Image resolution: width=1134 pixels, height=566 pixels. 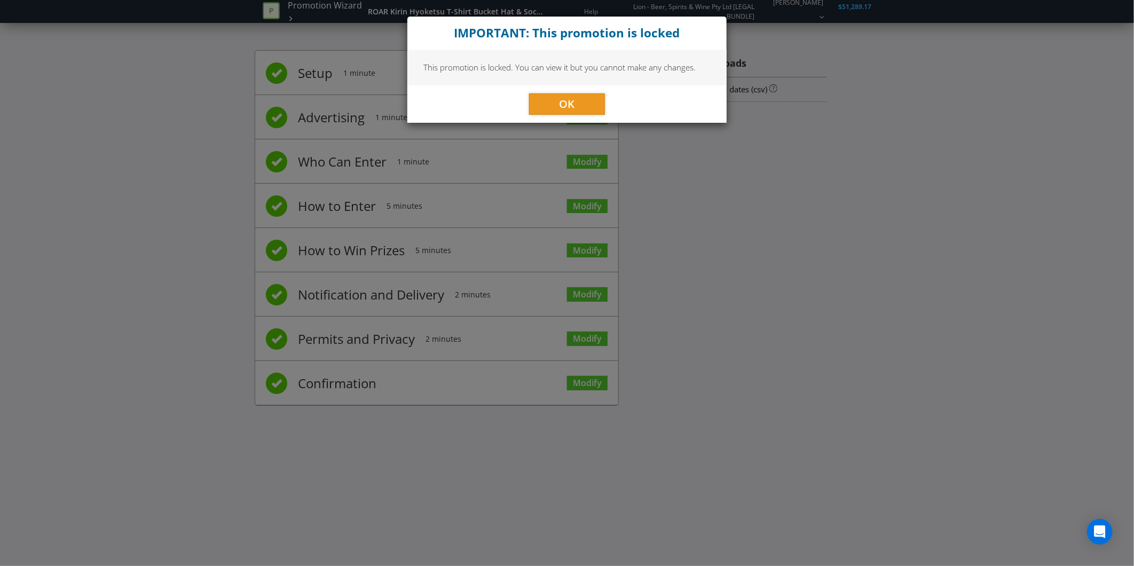 I want to click on span: OK, so click(x=567, y=104).